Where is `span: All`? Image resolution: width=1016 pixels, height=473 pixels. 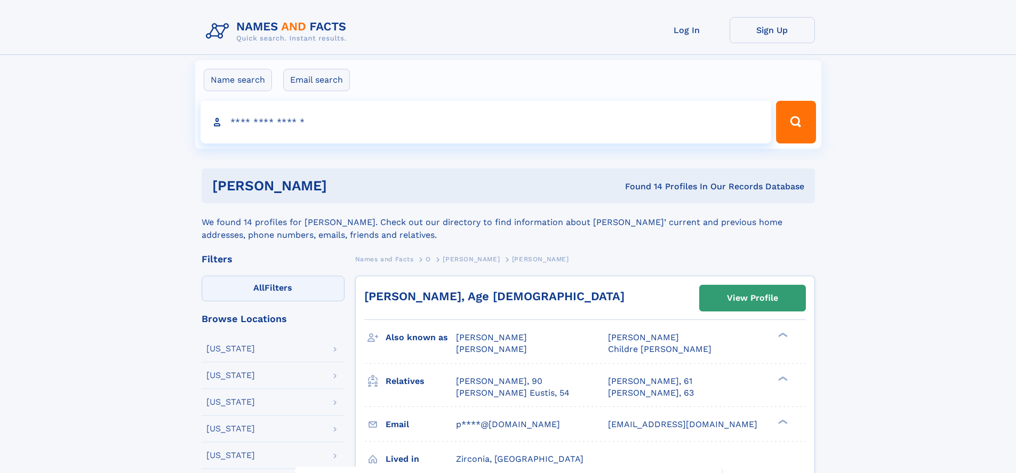
span: All is located at coordinates (259, 287).